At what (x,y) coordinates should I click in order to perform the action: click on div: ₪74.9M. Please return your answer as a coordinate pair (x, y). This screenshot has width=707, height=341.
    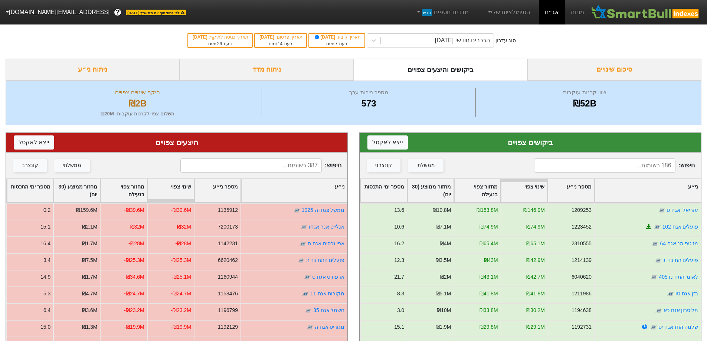
    Looking at the image, I should click on (535, 227).